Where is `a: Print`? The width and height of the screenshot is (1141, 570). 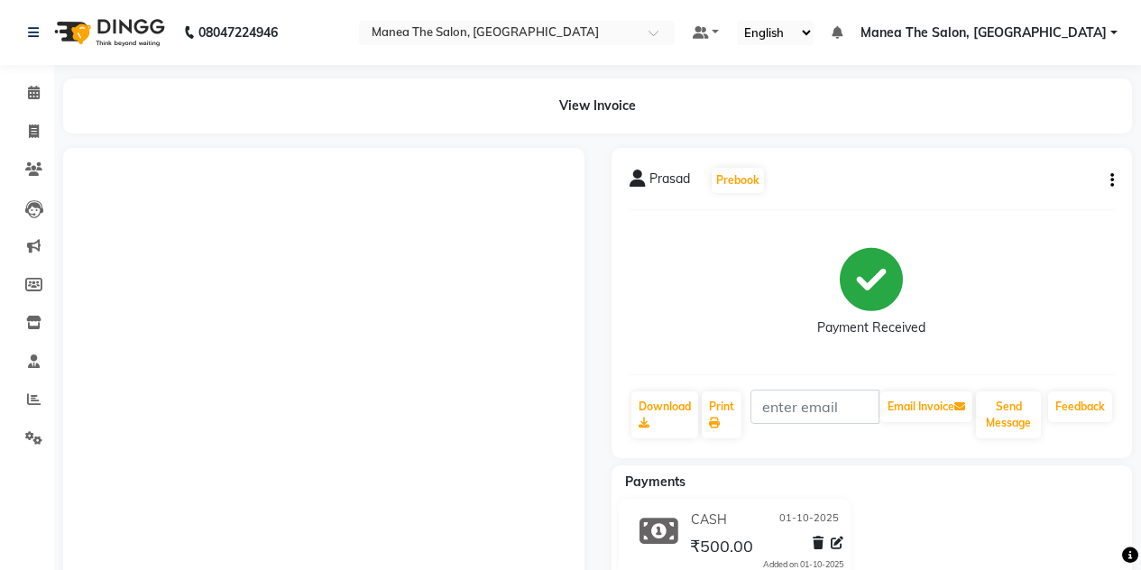
a: Print is located at coordinates (721, 415).